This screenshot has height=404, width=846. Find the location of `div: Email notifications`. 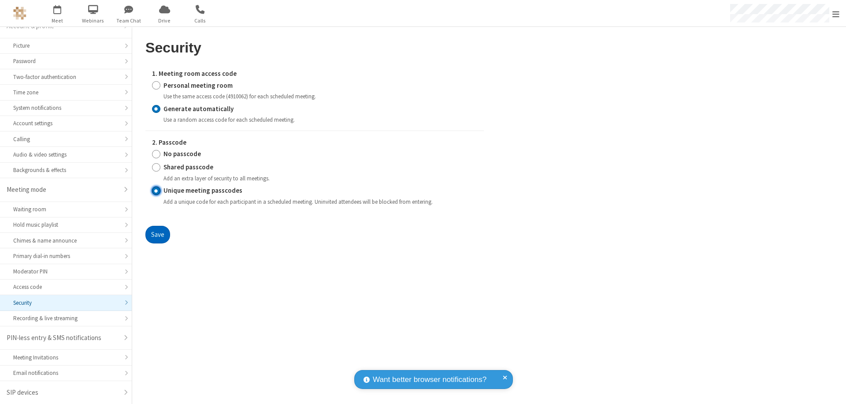

div: Email notifications is located at coordinates (66, 372).